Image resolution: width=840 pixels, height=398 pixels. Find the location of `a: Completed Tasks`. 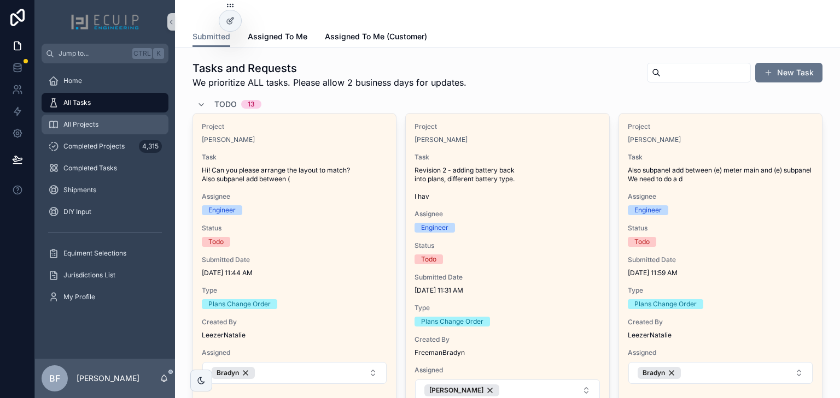

a: Completed Tasks is located at coordinates (105, 168).